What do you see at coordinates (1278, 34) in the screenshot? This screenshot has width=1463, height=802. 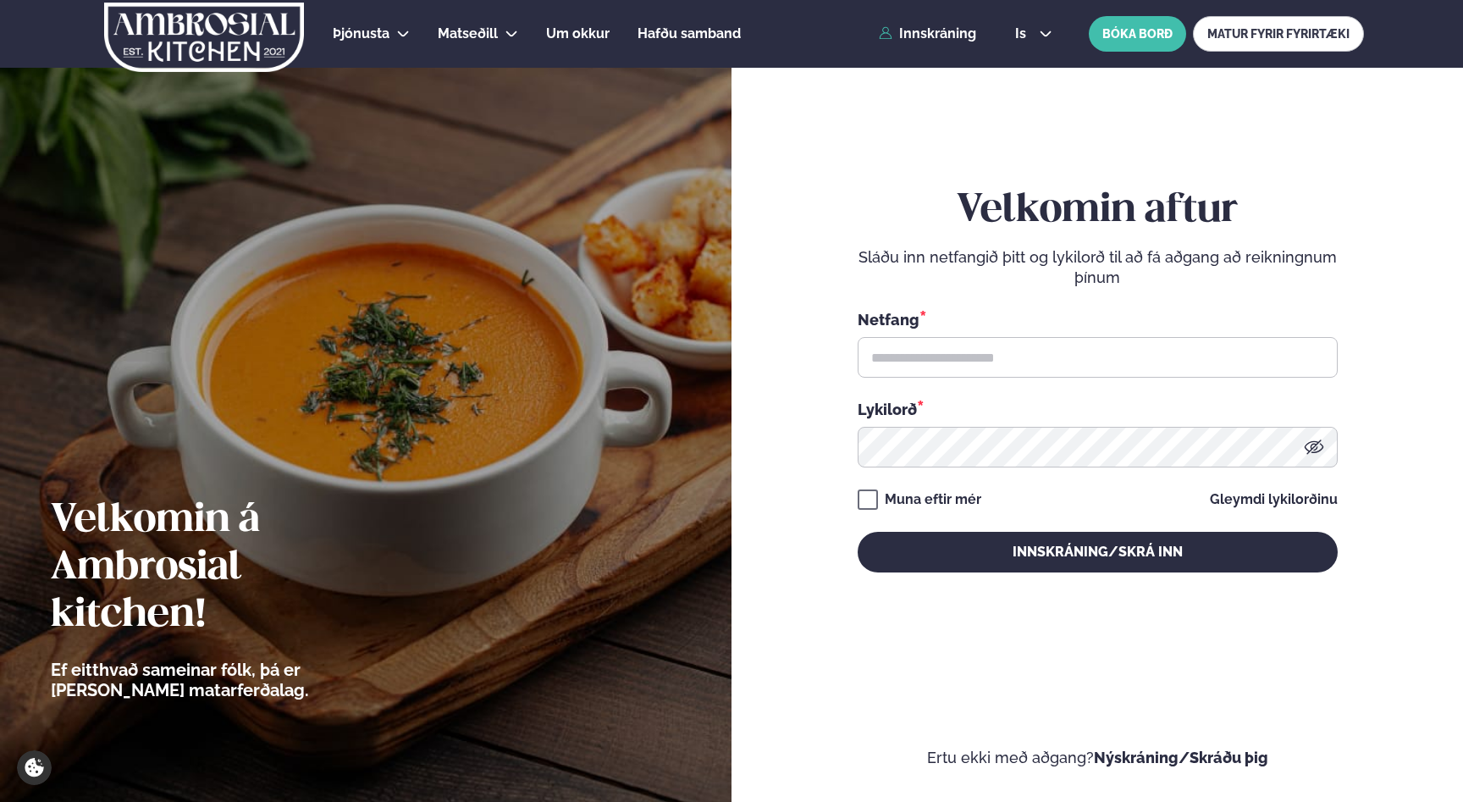 I see `a: MATUR FYRIR FYRIRTÆKI` at bounding box center [1278, 34].